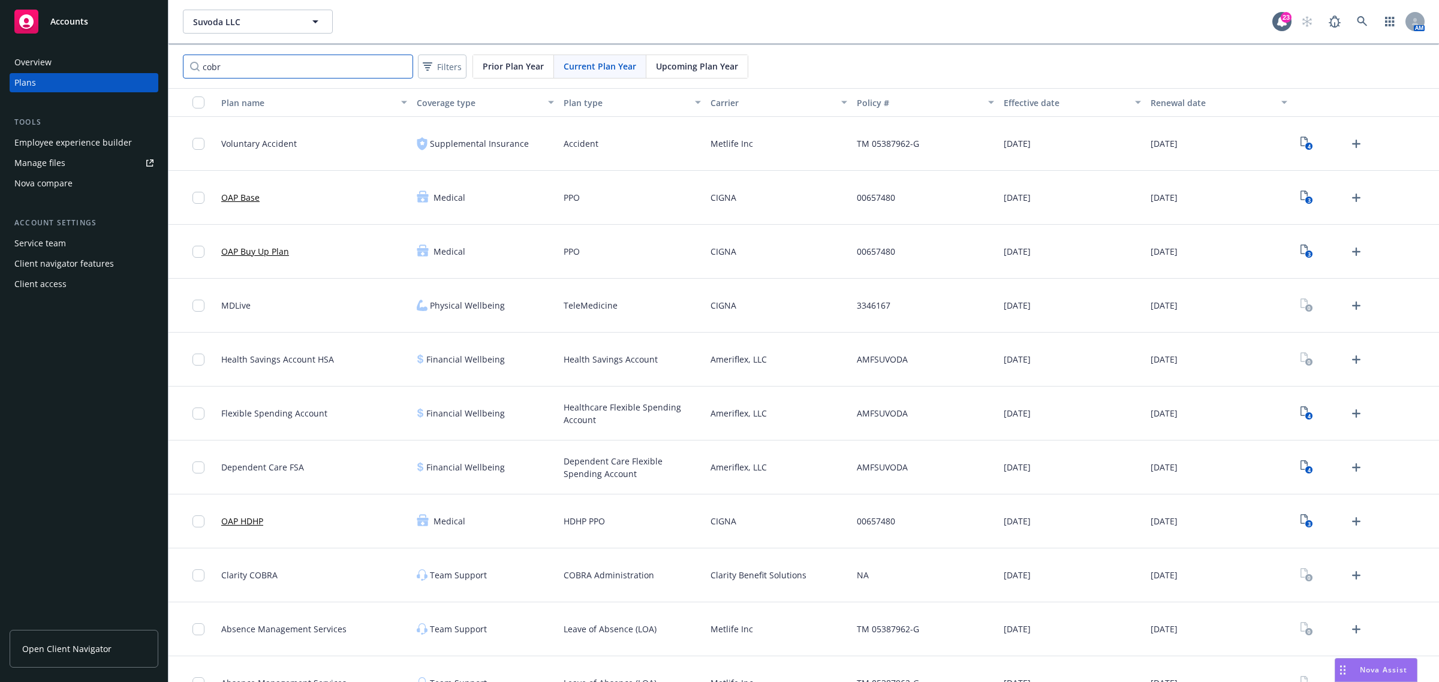 Image resolution: width=1439 pixels, height=682 pixels. What do you see at coordinates (84, 163) in the screenshot?
I see `a: Manage files` at bounding box center [84, 163].